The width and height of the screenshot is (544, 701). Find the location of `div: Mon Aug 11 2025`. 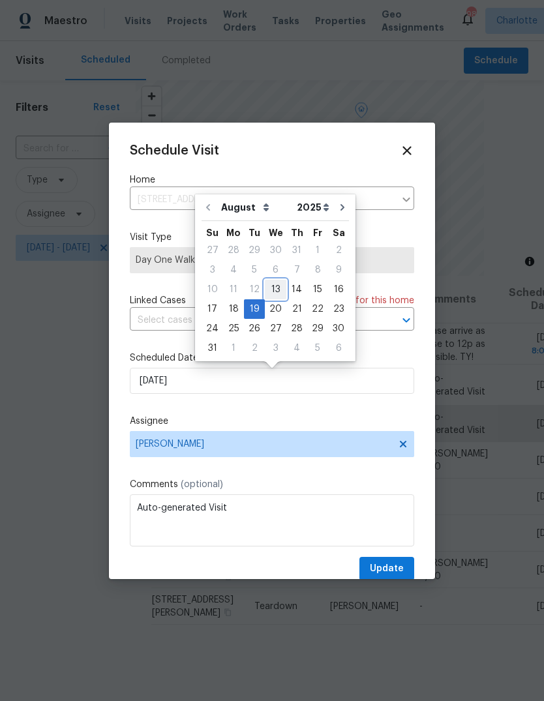

div: Mon Aug 11 2025 is located at coordinates (234, 290).